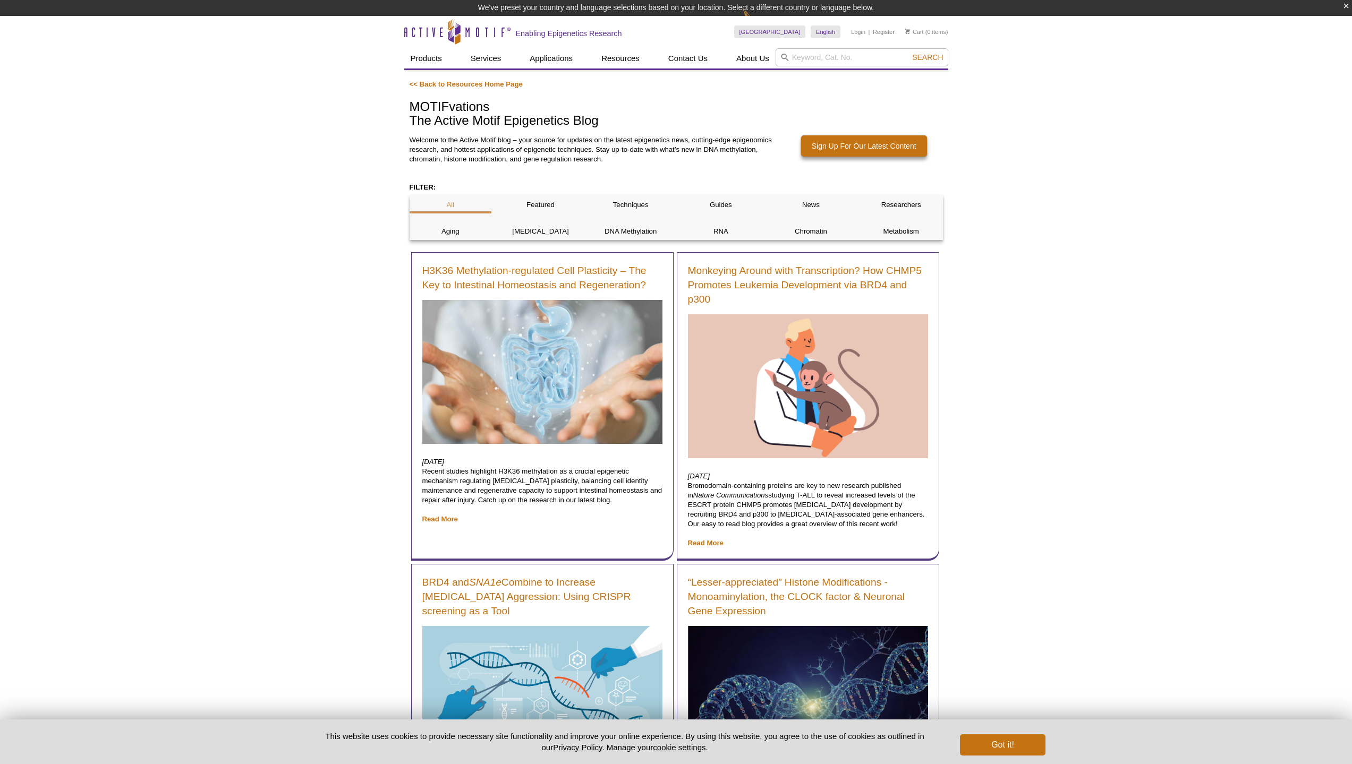  What do you see at coordinates (901, 232) in the screenshot?
I see `p: Metabolism` at bounding box center [901, 232].